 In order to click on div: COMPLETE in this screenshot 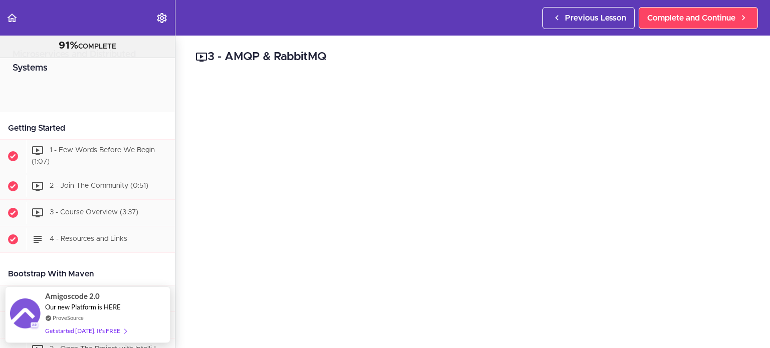, I will do `click(87, 46)`.